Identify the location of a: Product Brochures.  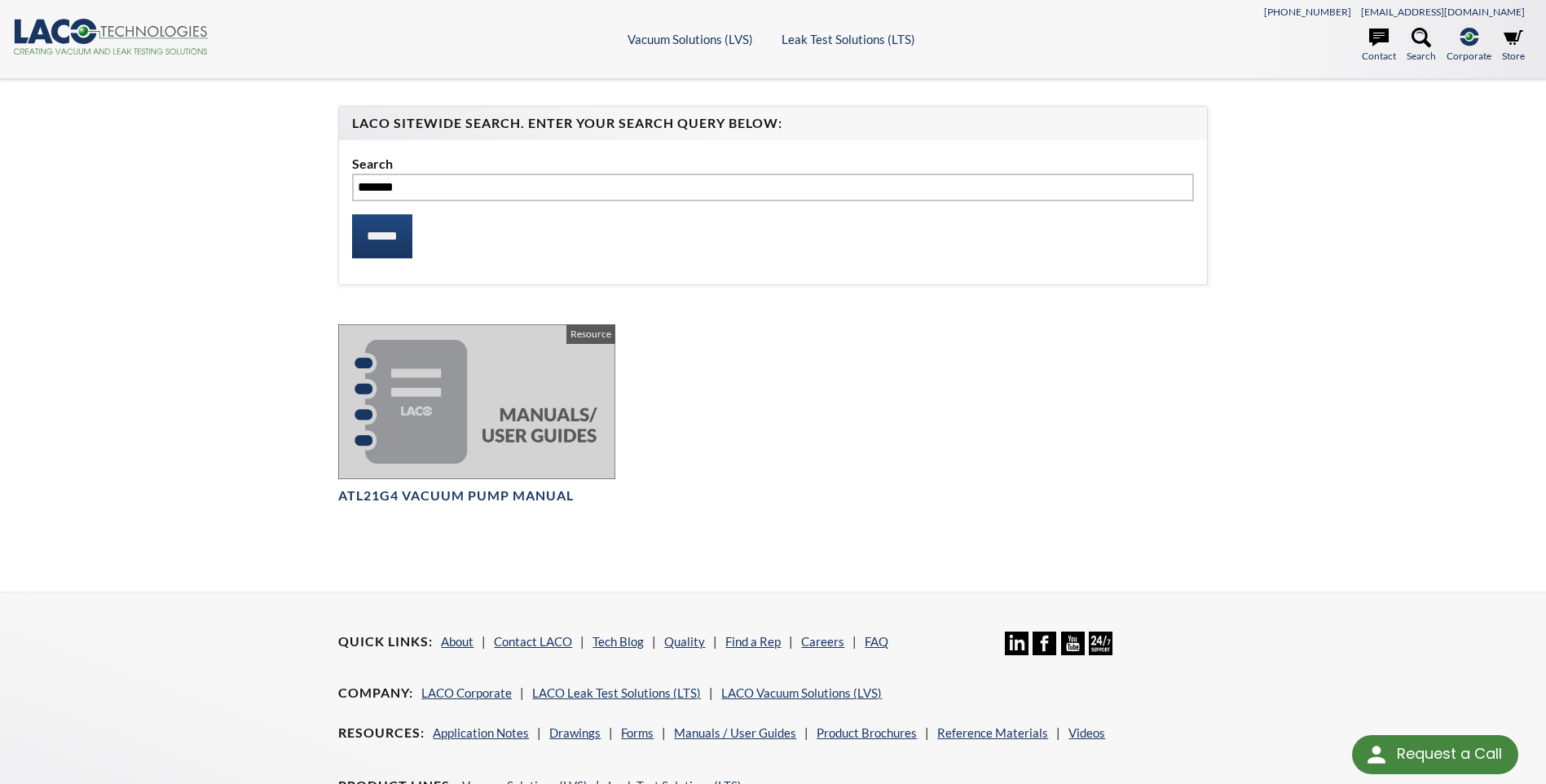
(866, 733).